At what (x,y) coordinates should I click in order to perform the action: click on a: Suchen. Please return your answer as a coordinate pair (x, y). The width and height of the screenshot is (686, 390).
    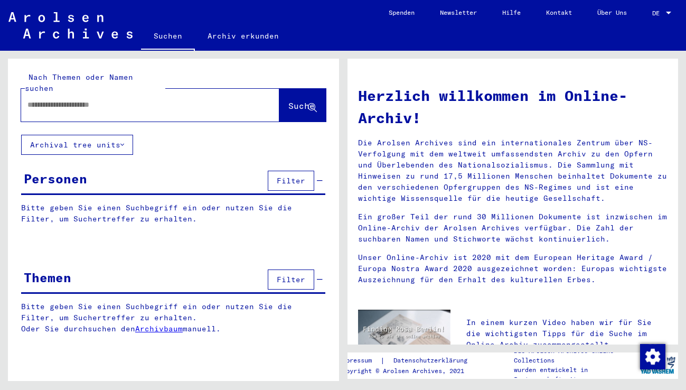
    Looking at the image, I should click on (168, 37).